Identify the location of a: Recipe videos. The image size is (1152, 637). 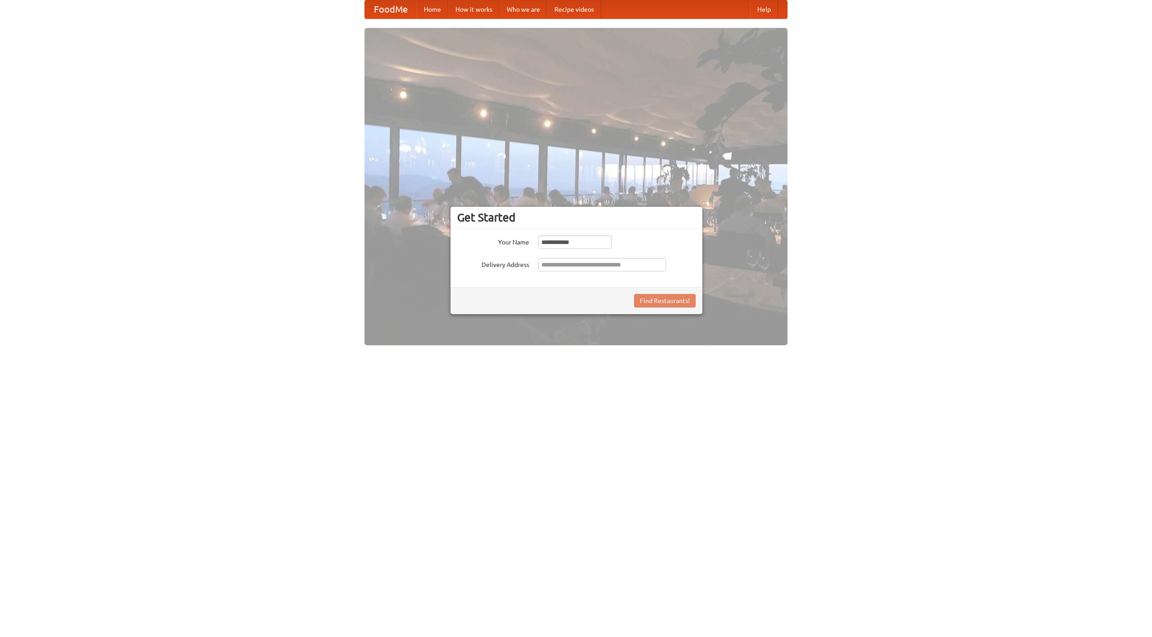
(574, 9).